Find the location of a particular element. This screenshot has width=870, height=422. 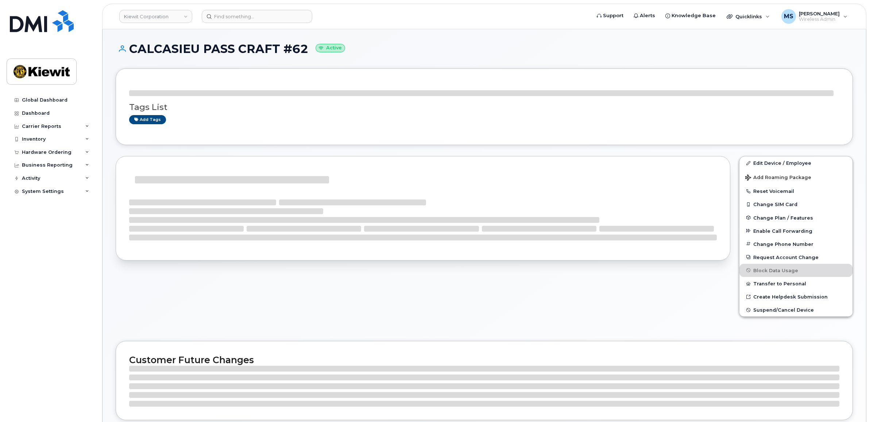

button: Change Phone Number is located at coordinates (796, 244).